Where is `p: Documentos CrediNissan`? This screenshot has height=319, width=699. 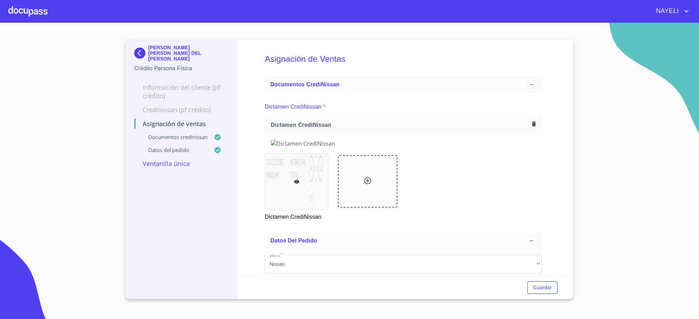 p: Documentos CrediNissan is located at coordinates (174, 137).